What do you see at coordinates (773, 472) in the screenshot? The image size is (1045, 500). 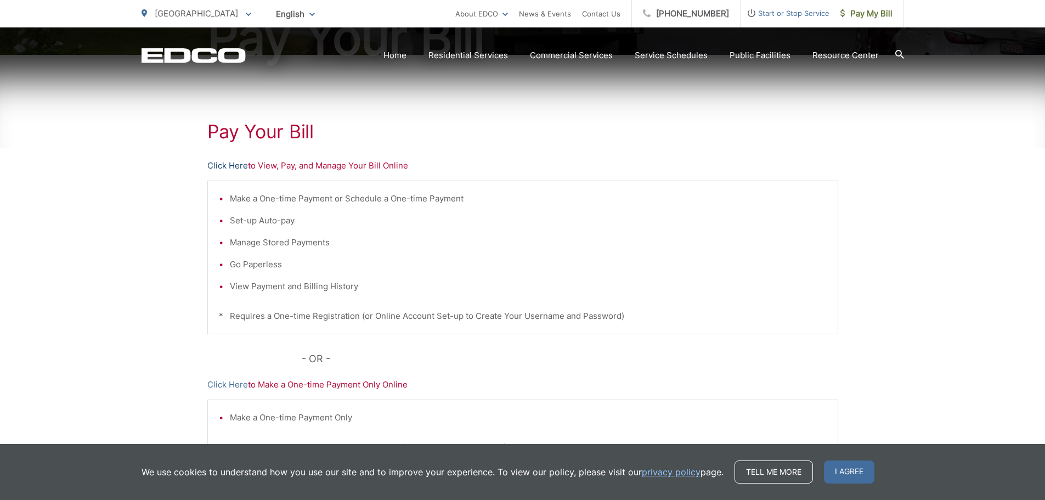 I see `a: Tell me more` at bounding box center [773, 472].